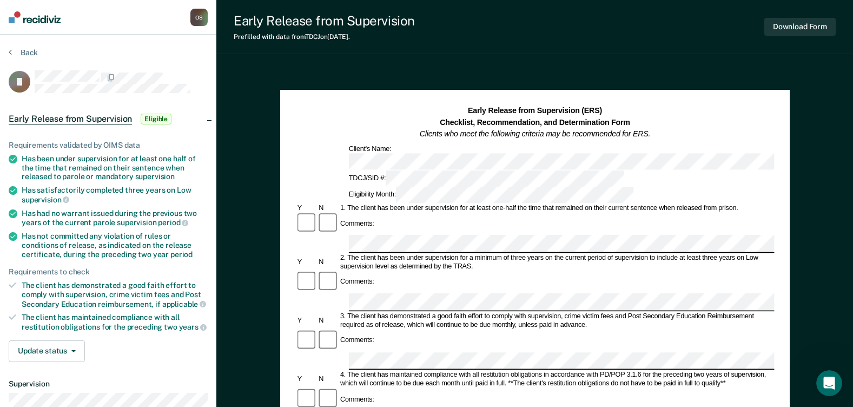 This screenshot has height=407, width=853. I want to click on div: 3. The client has demonstrated a good faith effort to comply with supervision, crime victim fees ..., so click(556, 321).